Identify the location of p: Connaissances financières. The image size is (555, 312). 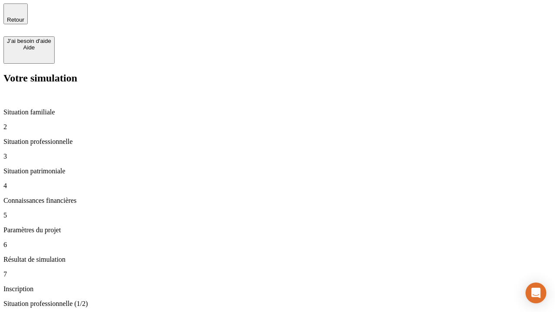
(277, 201).